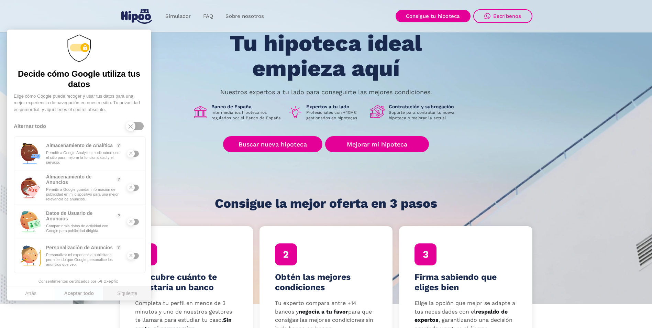 The image size is (652, 328). Describe the element at coordinates (326, 92) in the screenshot. I see `p: Nuestros expertos a tu lado para conseguirte las mejores condiciones.` at that location.